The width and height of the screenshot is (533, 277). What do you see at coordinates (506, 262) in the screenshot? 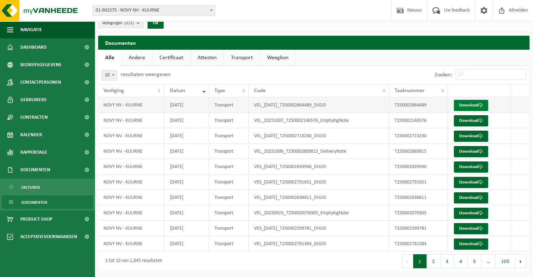
I see `button: 105` at bounding box center [506, 262].